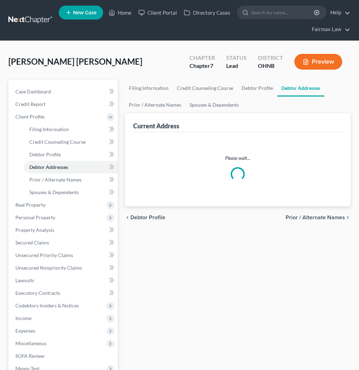 Image resolution: width=359 pixels, height=370 pixels. I want to click on div: Lead, so click(236, 66).